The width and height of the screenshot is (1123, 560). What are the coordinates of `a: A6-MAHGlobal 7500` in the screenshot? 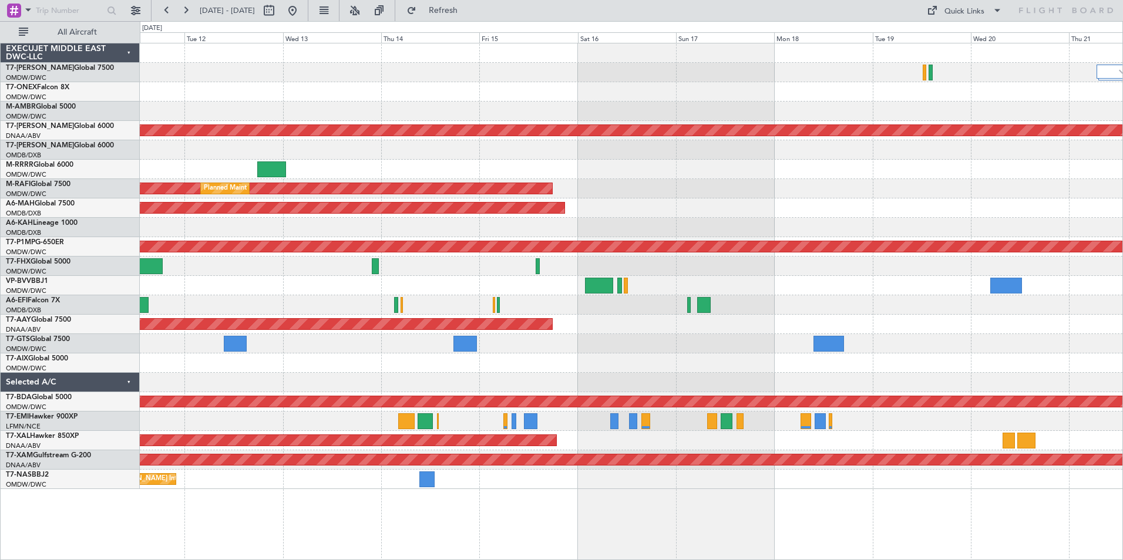 It's located at (40, 204).